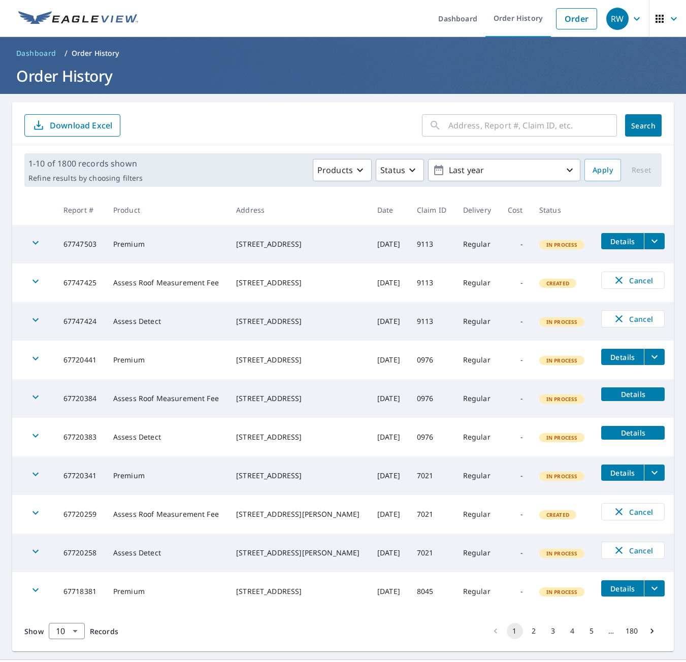 The width and height of the screenshot is (686, 662). What do you see at coordinates (80, 399) in the screenshot?
I see `td: 67720384` at bounding box center [80, 399].